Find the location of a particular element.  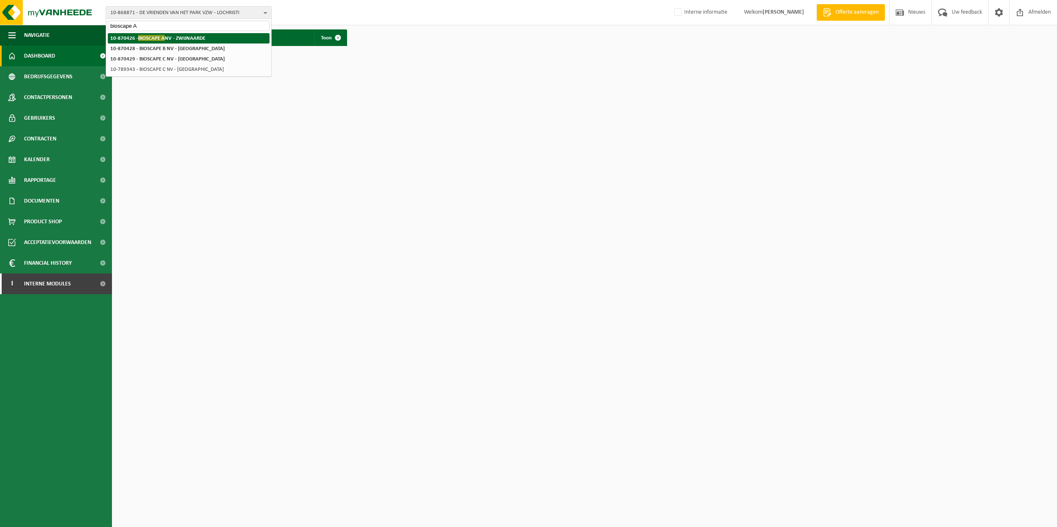

label: Interne informatie is located at coordinates (700, 12).